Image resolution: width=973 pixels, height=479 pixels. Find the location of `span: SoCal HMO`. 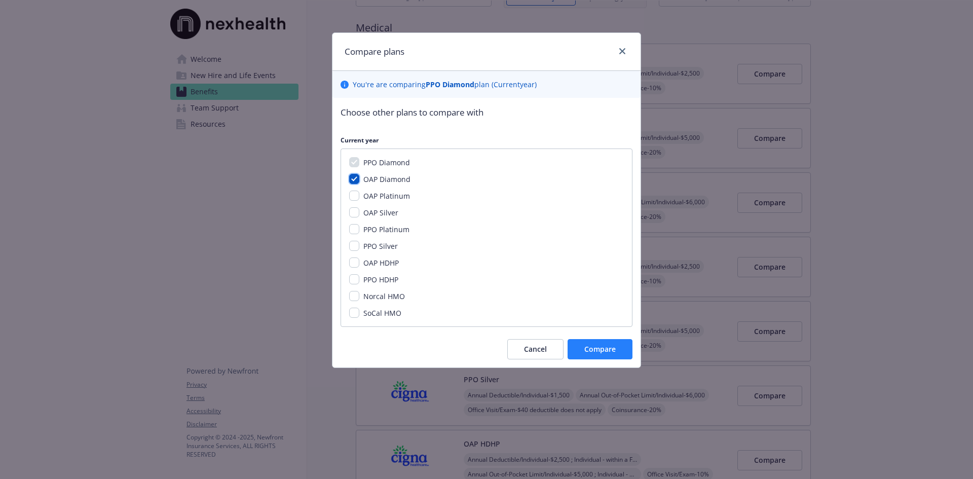

span: SoCal HMO is located at coordinates (382, 313).